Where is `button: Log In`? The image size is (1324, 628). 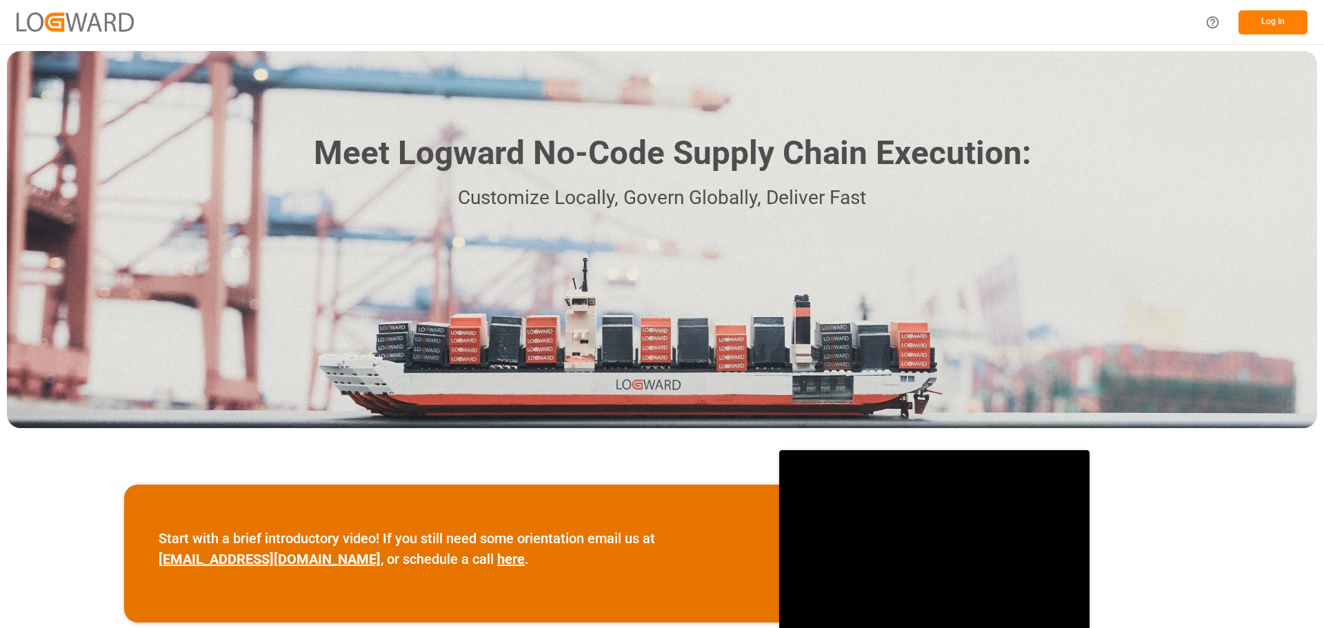 button: Log In is located at coordinates (1273, 22).